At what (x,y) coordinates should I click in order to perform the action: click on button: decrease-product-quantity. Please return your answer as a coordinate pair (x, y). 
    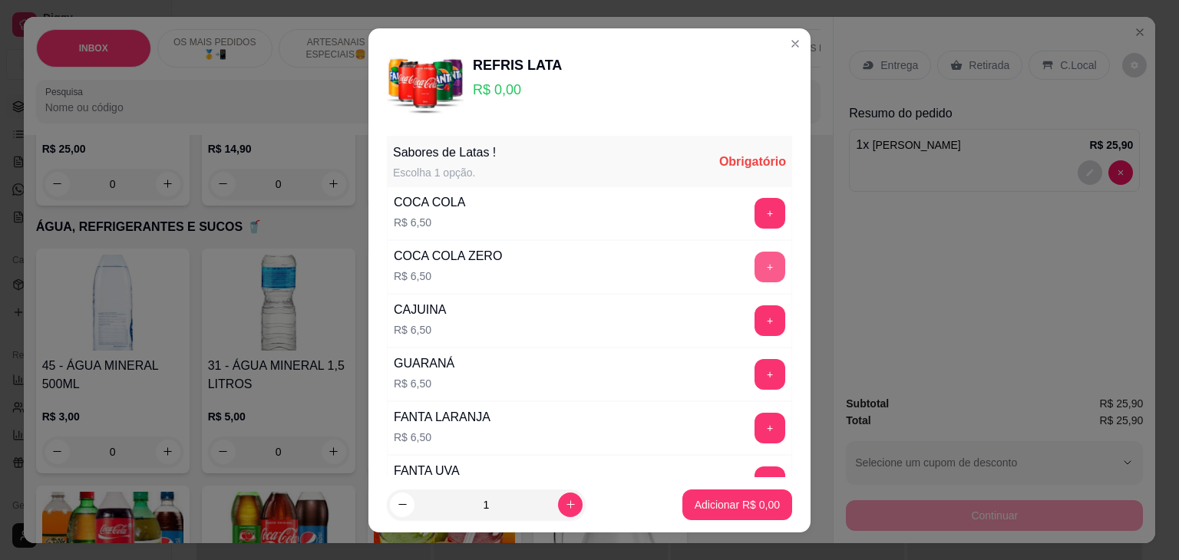
    Looking at the image, I should click on (402, 505).